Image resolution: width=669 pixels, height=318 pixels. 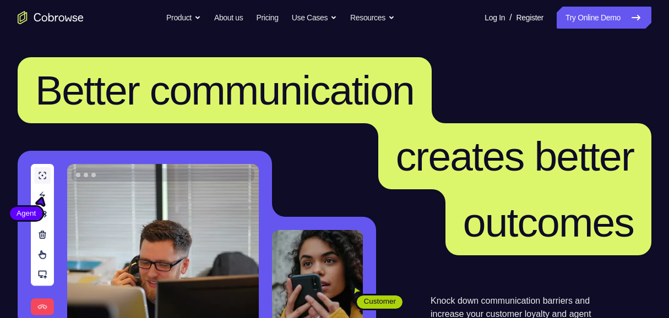 I want to click on span: creates better, so click(x=515, y=156).